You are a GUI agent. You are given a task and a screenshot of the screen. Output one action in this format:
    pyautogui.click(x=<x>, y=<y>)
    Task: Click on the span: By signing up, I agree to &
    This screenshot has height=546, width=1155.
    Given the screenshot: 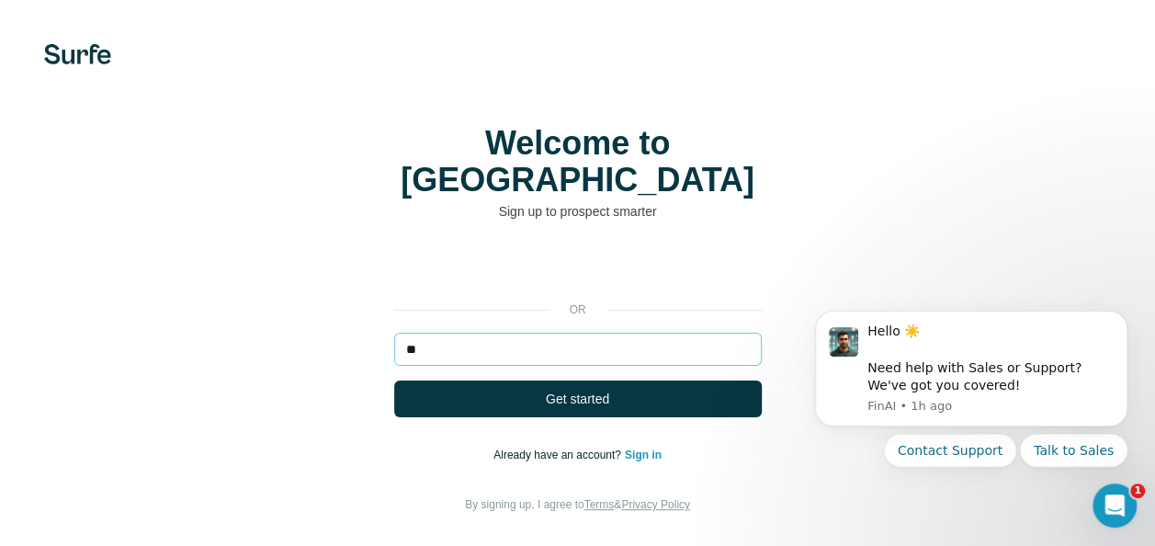 What is the action you would take?
    pyautogui.click(x=577, y=505)
    